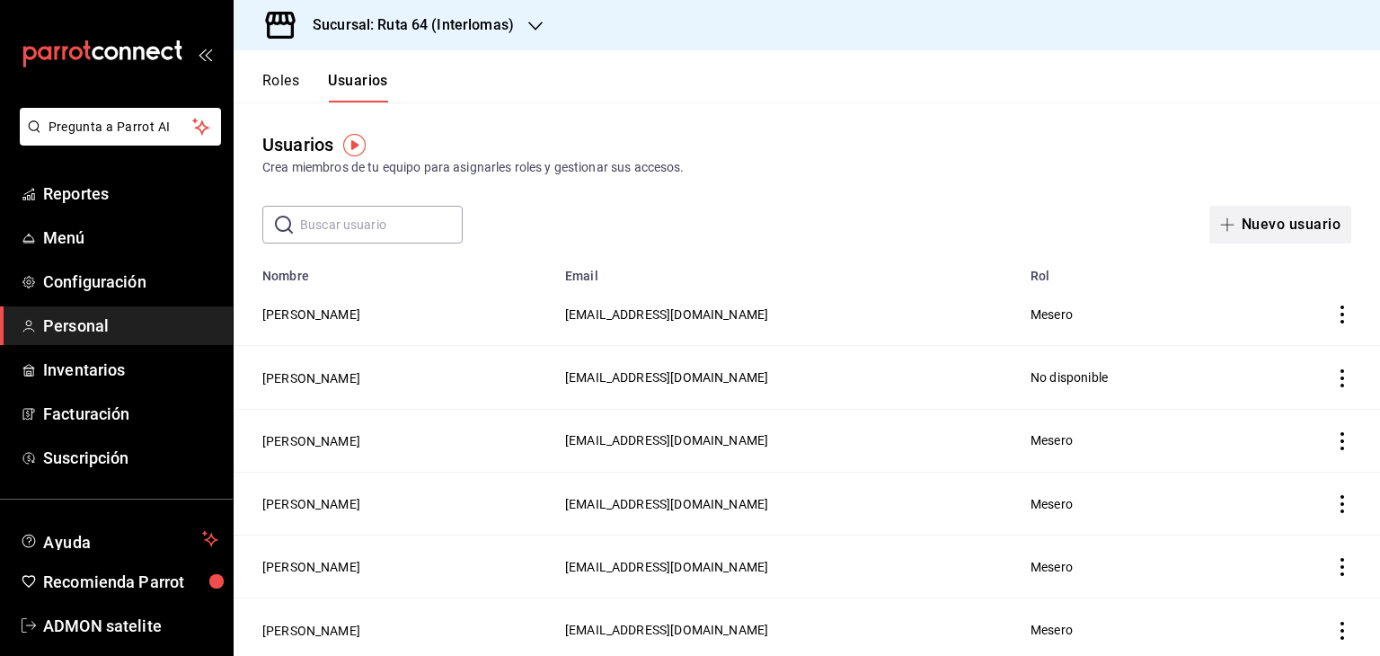 Image resolution: width=1380 pixels, height=656 pixels. What do you see at coordinates (354, 145) in the screenshot?
I see `button: Tooltip marker` at bounding box center [354, 145].